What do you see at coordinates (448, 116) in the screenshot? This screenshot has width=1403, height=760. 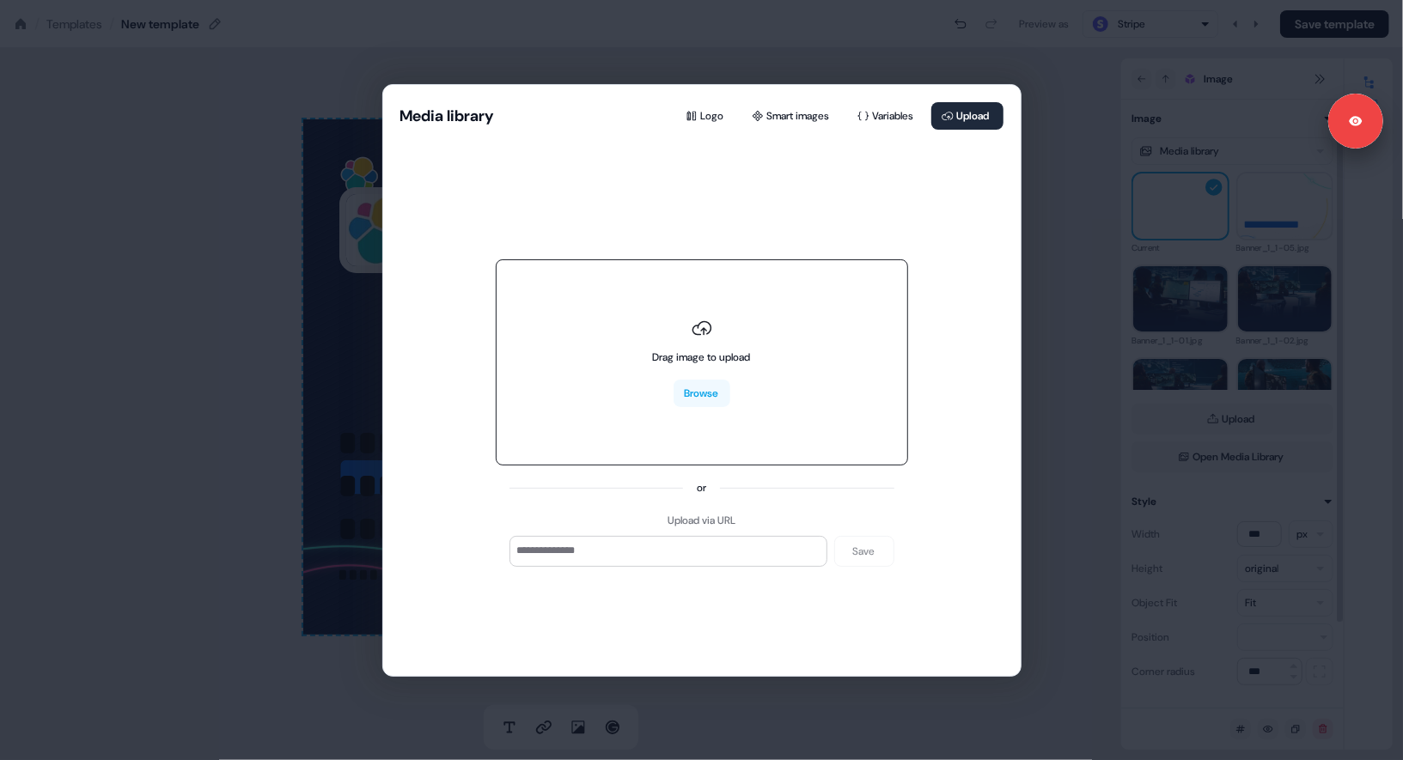 I see `button: Media library` at bounding box center [448, 116].